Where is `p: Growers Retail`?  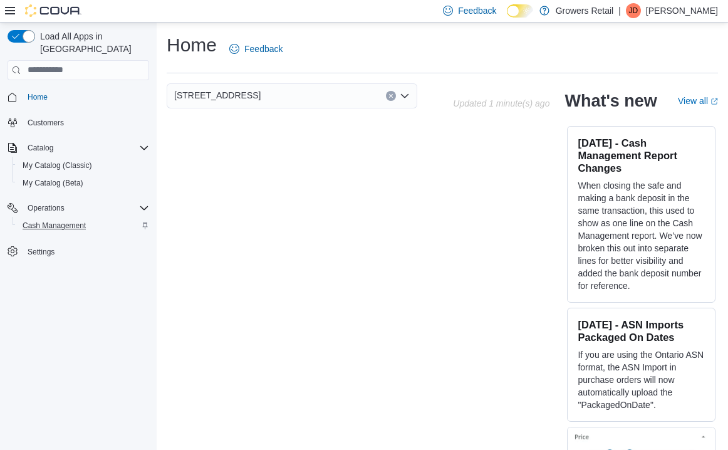 p: Growers Retail is located at coordinates (584, 11).